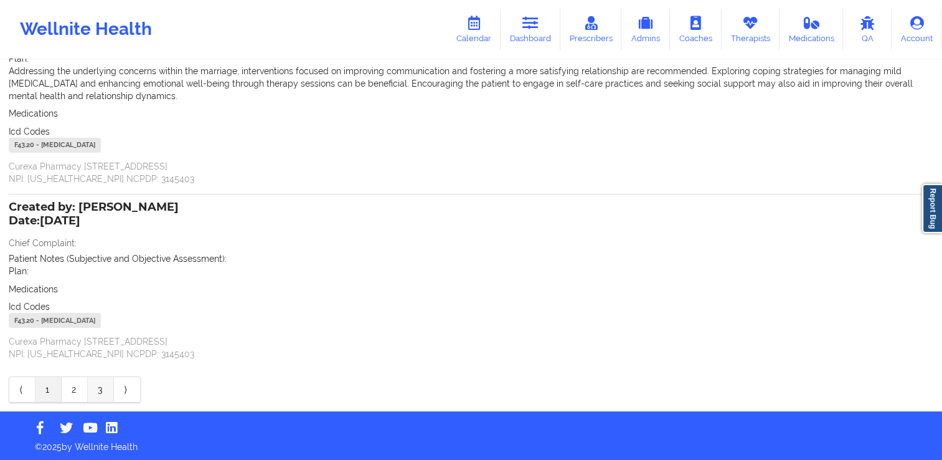  Describe the element at coordinates (42, 243) in the screenshot. I see `span: Chief Complaint:` at that location.